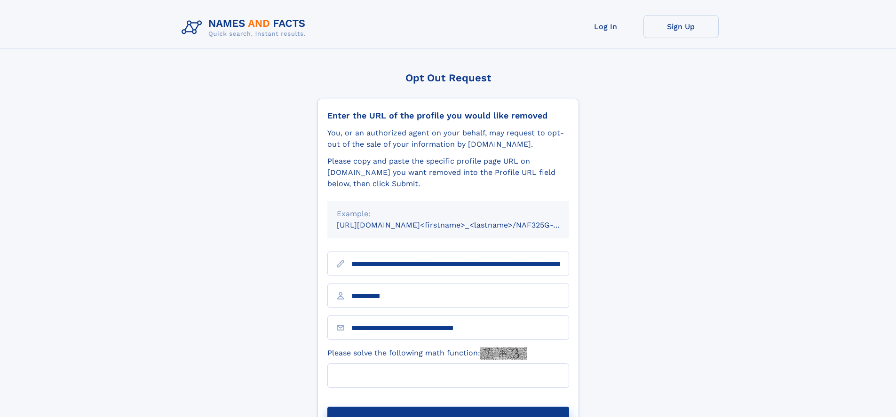  Describe the element at coordinates (606, 26) in the screenshot. I see `a: Log In` at that location.